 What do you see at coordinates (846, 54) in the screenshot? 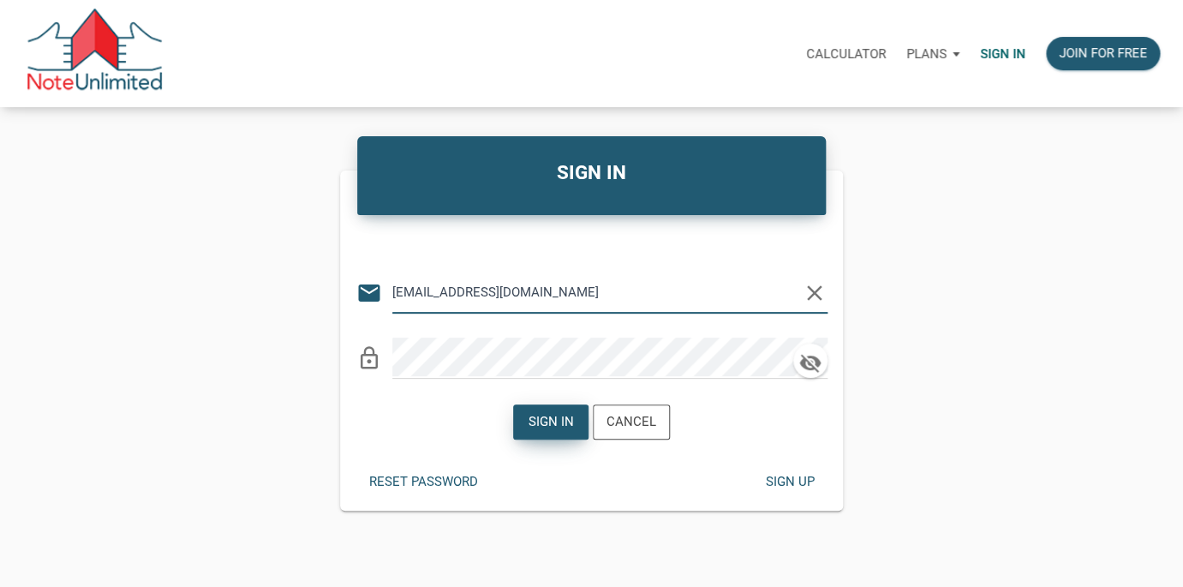
I see `p: Calculator` at bounding box center [846, 54].